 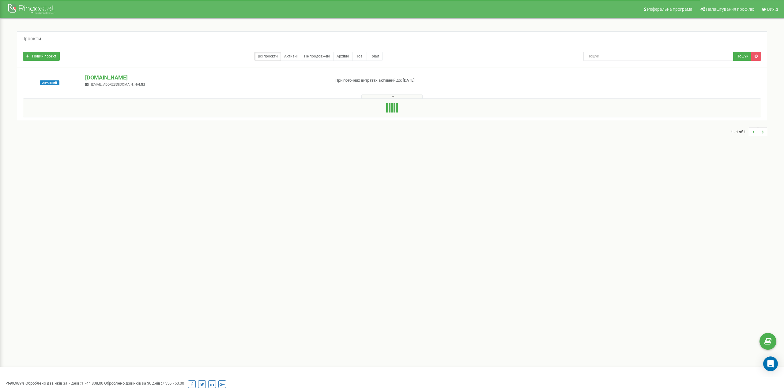 I want to click on div: Open Intercom Messenger, so click(x=770, y=364).